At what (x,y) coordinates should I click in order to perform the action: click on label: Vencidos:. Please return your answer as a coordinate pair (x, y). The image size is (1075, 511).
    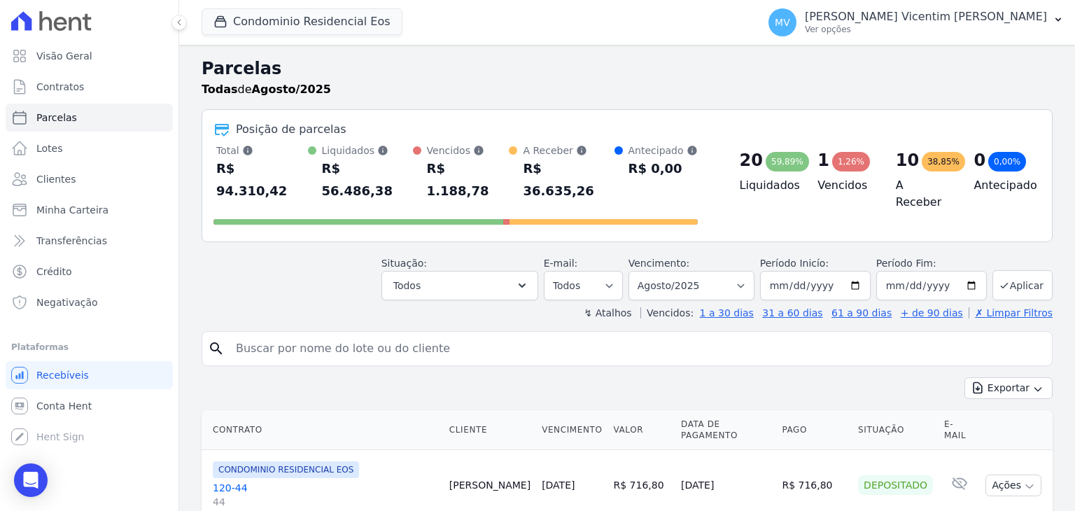
    Looking at the image, I should click on (667, 313).